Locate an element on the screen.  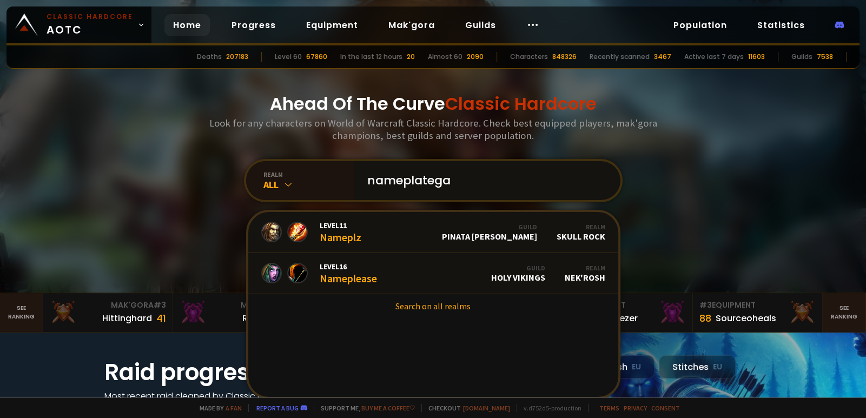
div: Hittinghard is located at coordinates (127, 318).